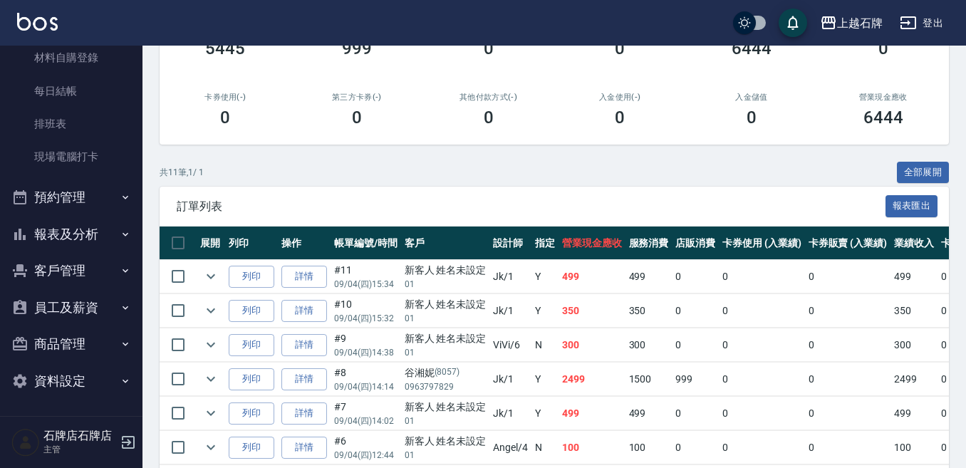 This screenshot has height=468, width=966. What do you see at coordinates (366, 345) in the screenshot?
I see `td: #9` at bounding box center [366, 345].